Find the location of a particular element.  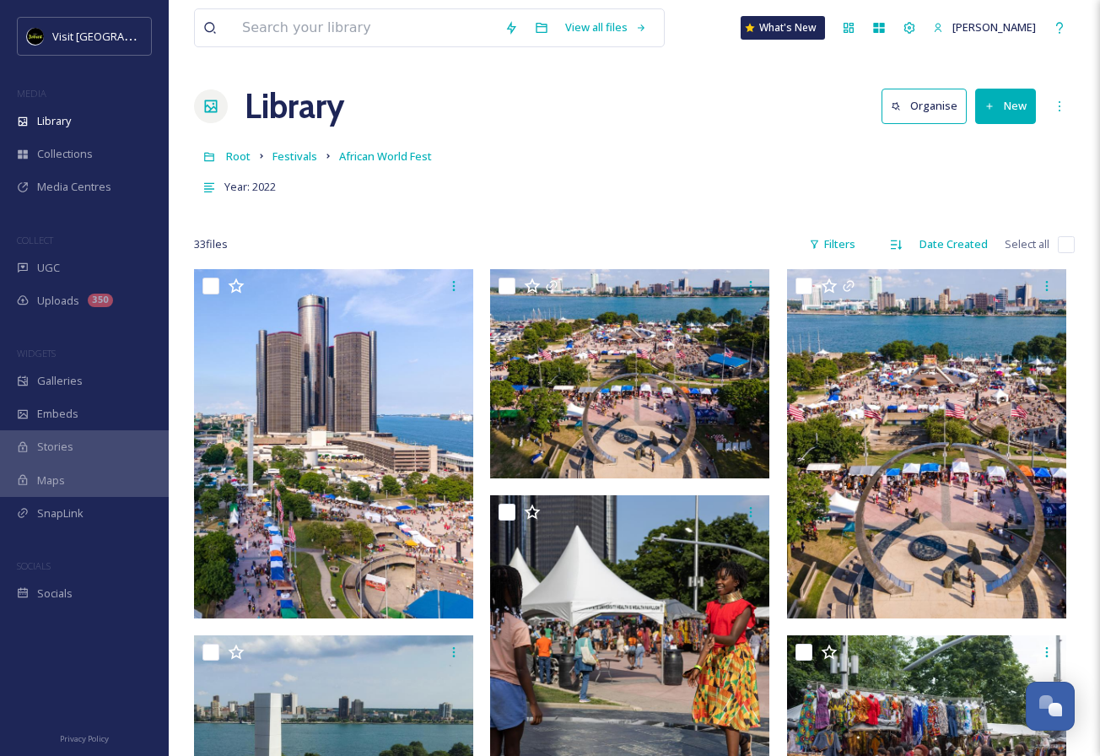

button: Open Chat is located at coordinates (1050, 706).